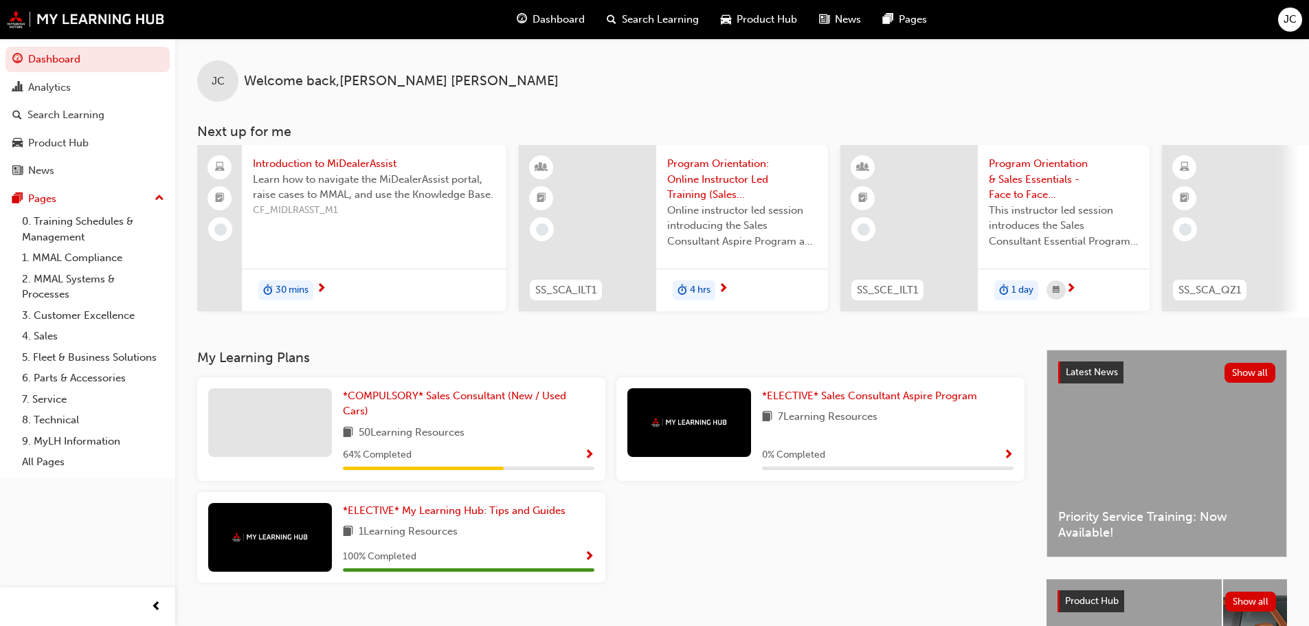 The image size is (1309, 626). I want to click on a: *ELECTIVE* Sales Consultant Aspire Program, so click(872, 396).